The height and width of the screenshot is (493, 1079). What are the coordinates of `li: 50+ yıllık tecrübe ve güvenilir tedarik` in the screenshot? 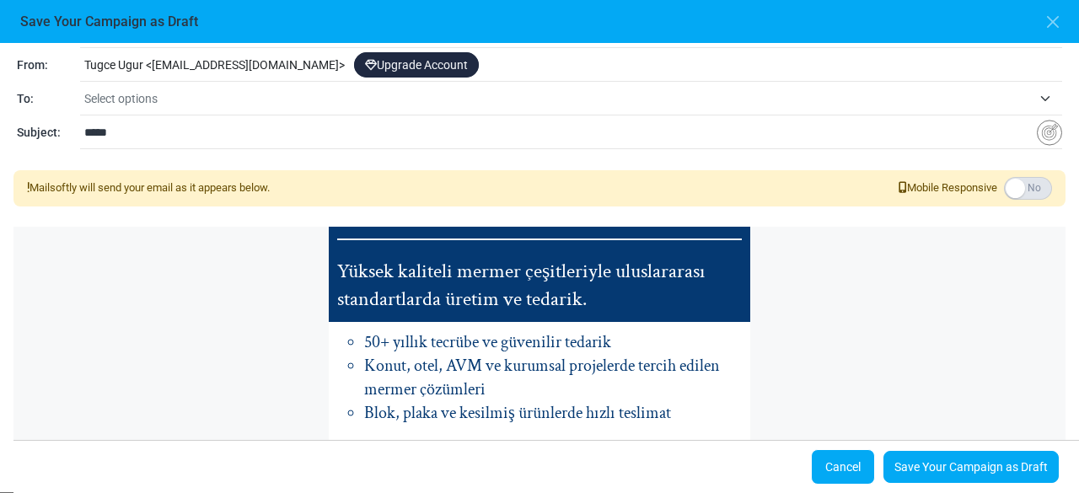 It's located at (553, 342).